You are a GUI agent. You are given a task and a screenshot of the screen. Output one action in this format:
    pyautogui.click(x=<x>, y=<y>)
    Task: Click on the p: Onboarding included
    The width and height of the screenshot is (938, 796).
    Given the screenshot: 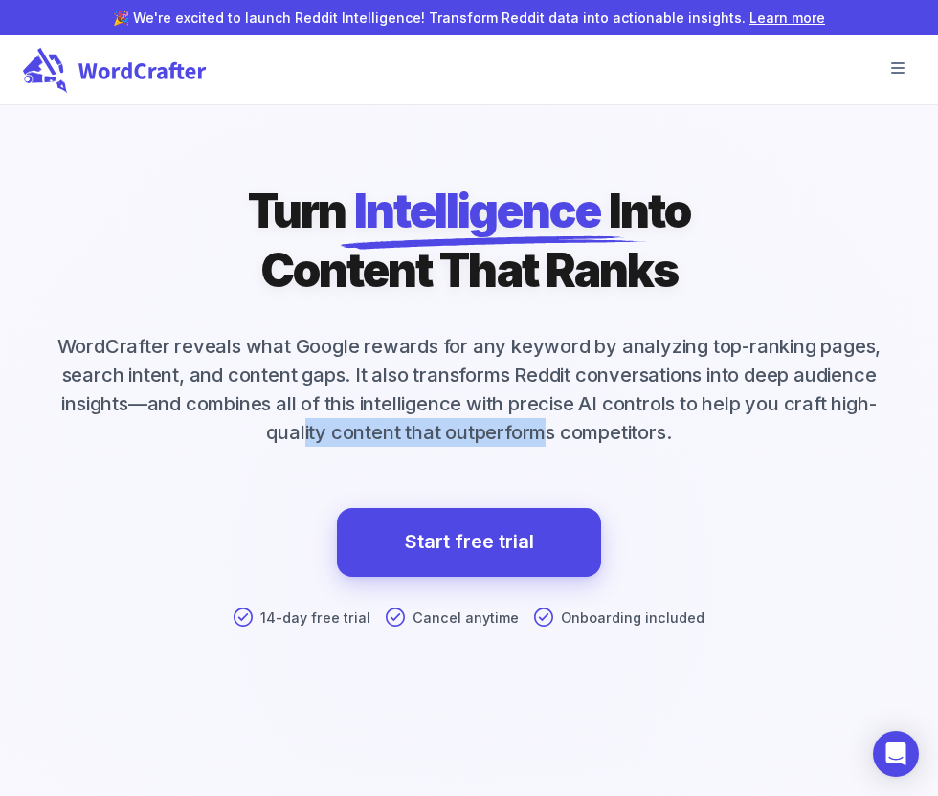 What is the action you would take?
    pyautogui.click(x=633, y=618)
    